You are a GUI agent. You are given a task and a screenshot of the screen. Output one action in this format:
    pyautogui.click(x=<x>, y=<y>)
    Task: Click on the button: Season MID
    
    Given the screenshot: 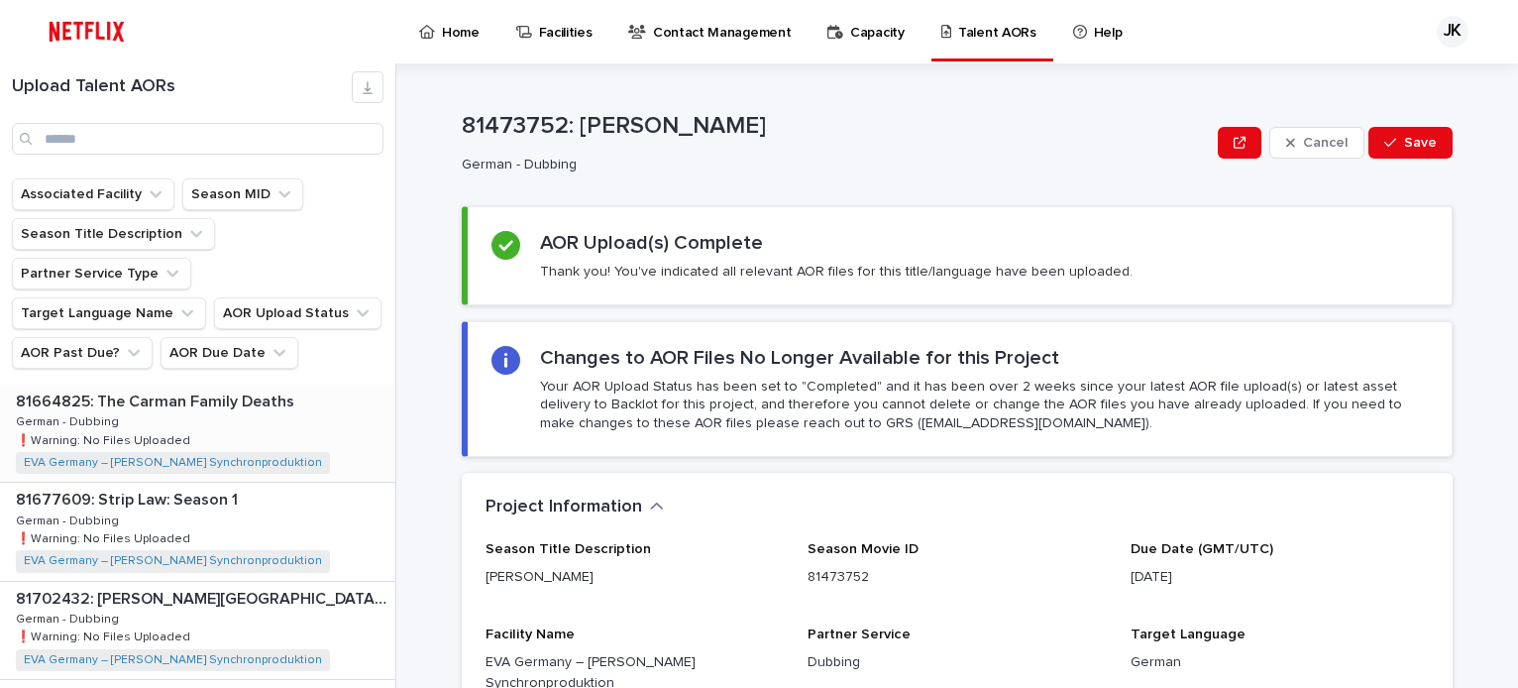 What is the action you would take?
    pyautogui.click(x=243, y=194)
    